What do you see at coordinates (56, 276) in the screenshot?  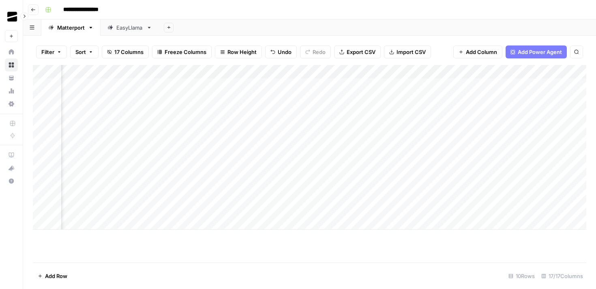 I see `span: Add Row` at bounding box center [56, 276].